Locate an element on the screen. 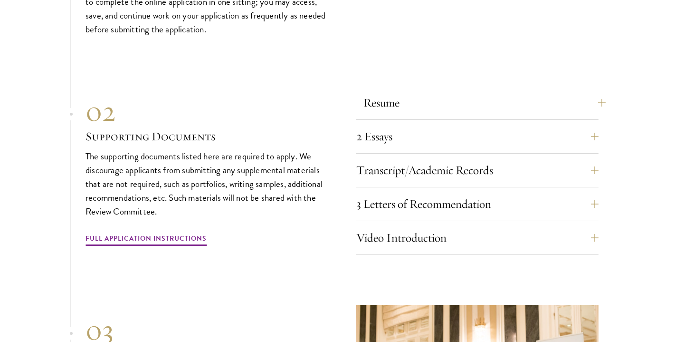  button: Video Introduction is located at coordinates (478, 238).